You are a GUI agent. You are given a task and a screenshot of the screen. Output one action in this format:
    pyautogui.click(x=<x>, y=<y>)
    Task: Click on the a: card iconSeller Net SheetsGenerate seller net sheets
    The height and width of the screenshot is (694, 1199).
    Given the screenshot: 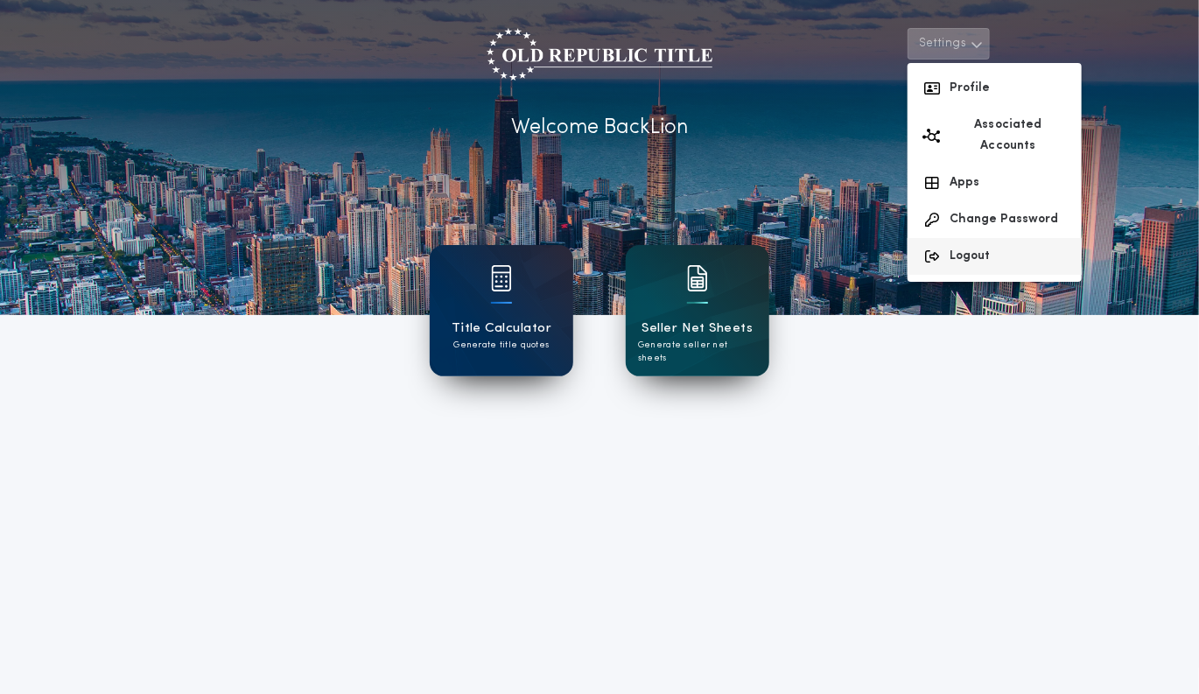 What is the action you would take?
    pyautogui.click(x=698, y=311)
    